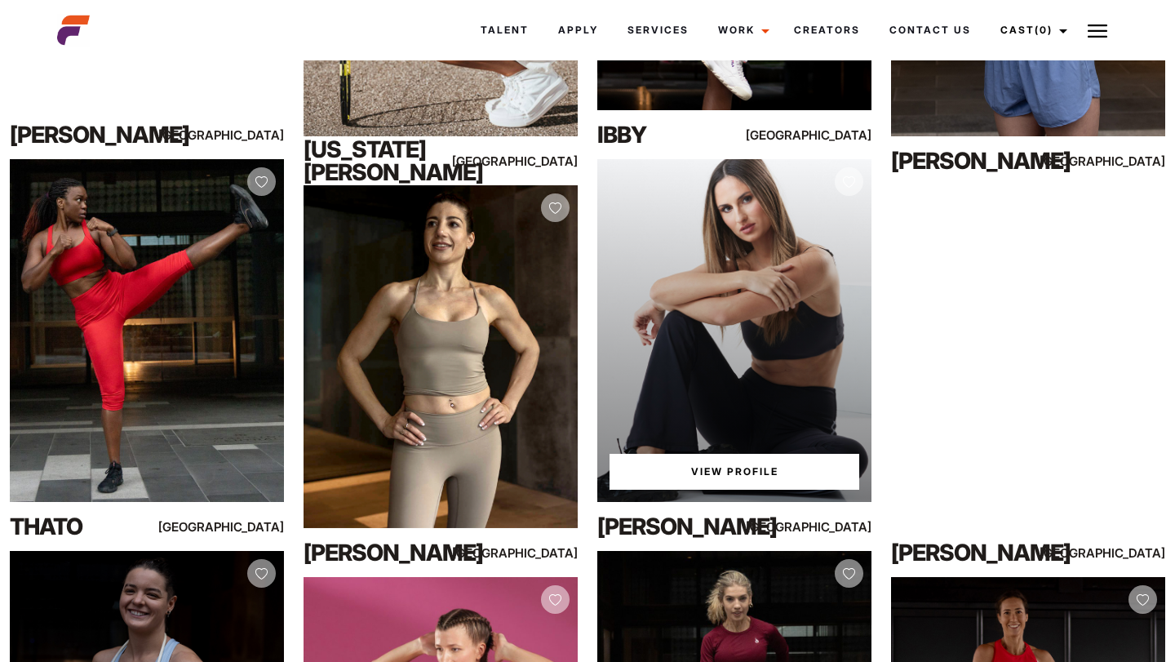 This screenshot has width=1175, height=662. I want to click on div: Ibby, so click(680, 135).